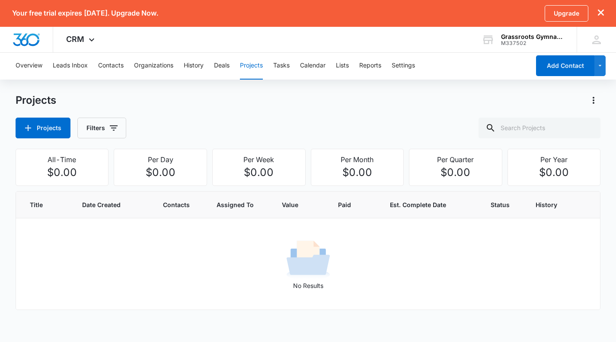  What do you see at coordinates (533, 37) in the screenshot?
I see `div: account name` at bounding box center [533, 37].